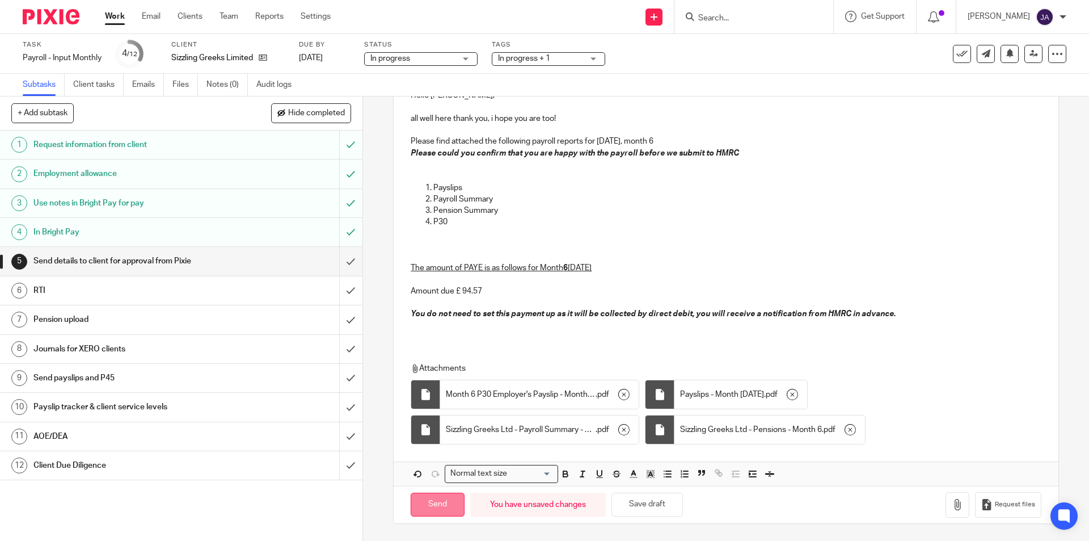  Describe the element at coordinates (51, 16) in the screenshot. I see `img: Pixie` at that location.